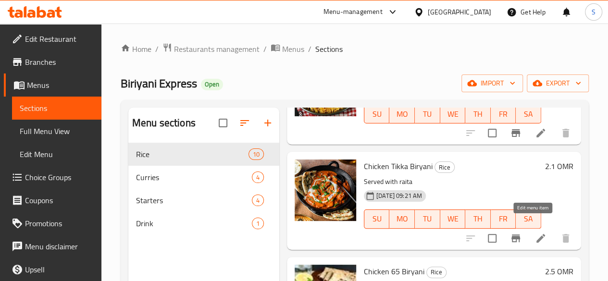 This screenshot has height=281, width=608. I want to click on h2: Menu sections, so click(164, 123).